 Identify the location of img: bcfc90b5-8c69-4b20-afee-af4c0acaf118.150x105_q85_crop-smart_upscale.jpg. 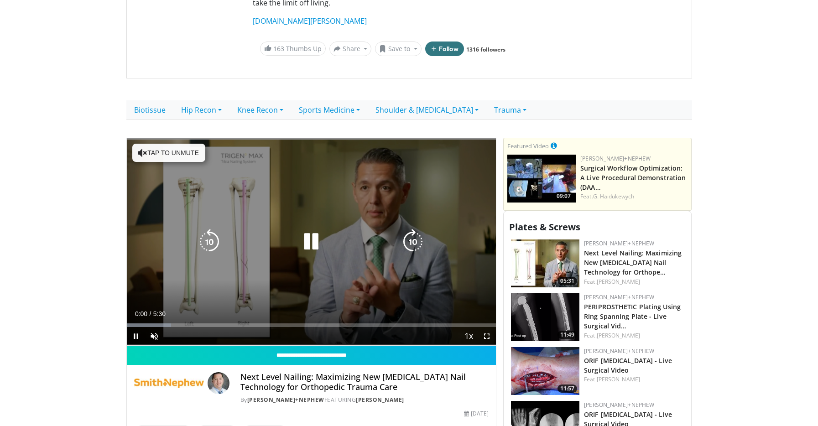
(541, 178).